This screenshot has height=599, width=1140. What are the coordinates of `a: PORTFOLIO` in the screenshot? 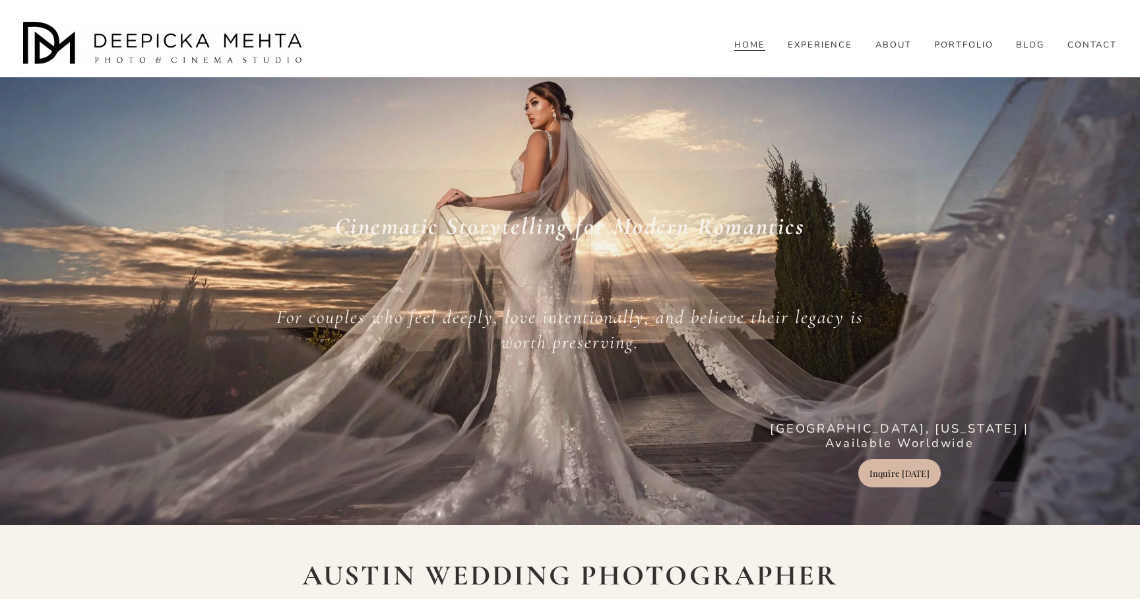 It's located at (964, 46).